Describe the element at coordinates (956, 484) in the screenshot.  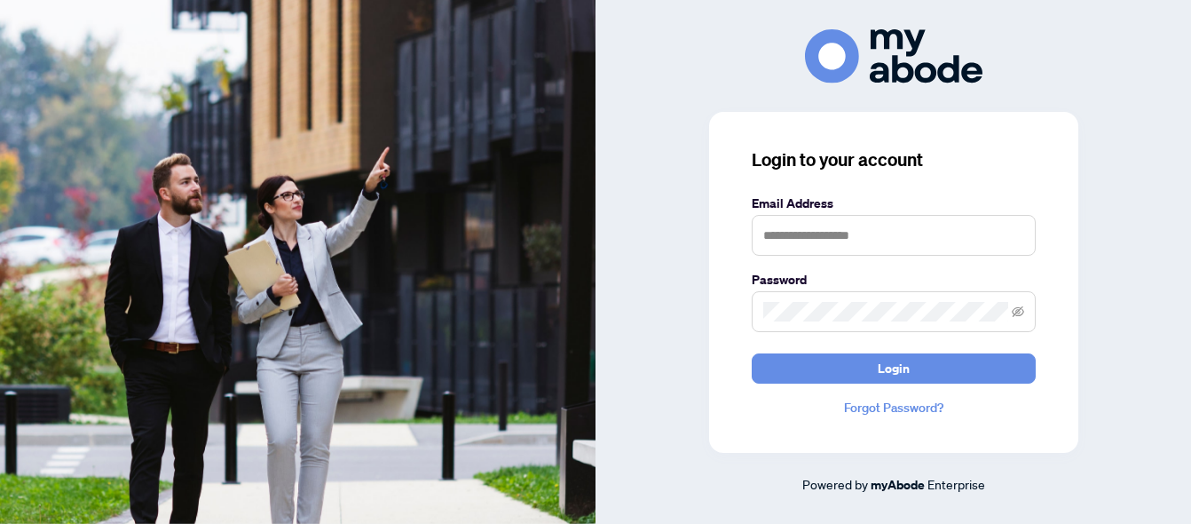
I see `span: Enterprise` at that location.